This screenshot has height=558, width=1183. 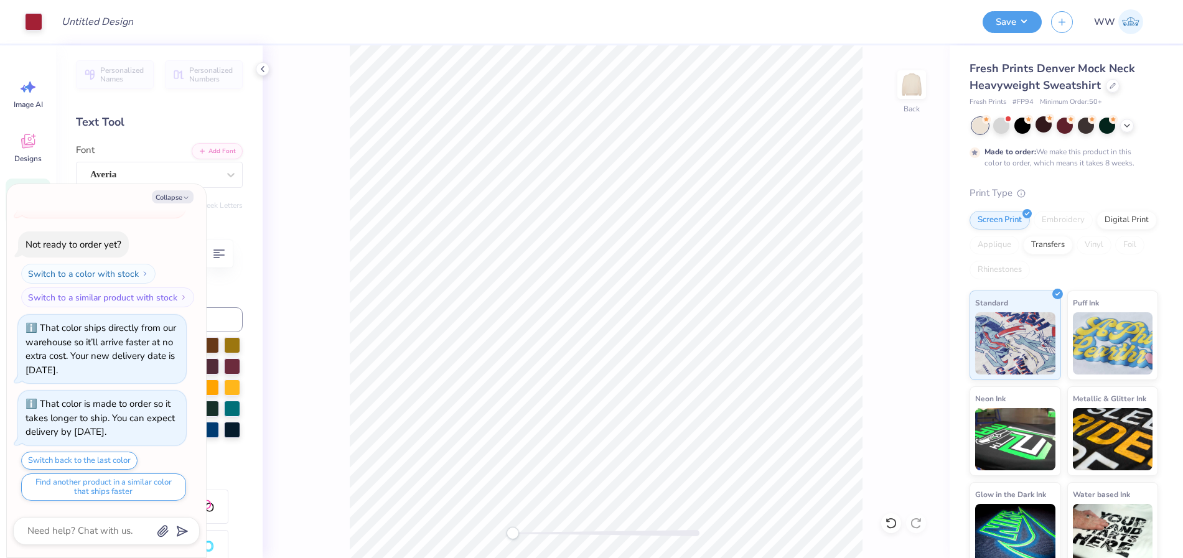 What do you see at coordinates (1012, 22) in the screenshot?
I see `button: Save` at bounding box center [1012, 22].